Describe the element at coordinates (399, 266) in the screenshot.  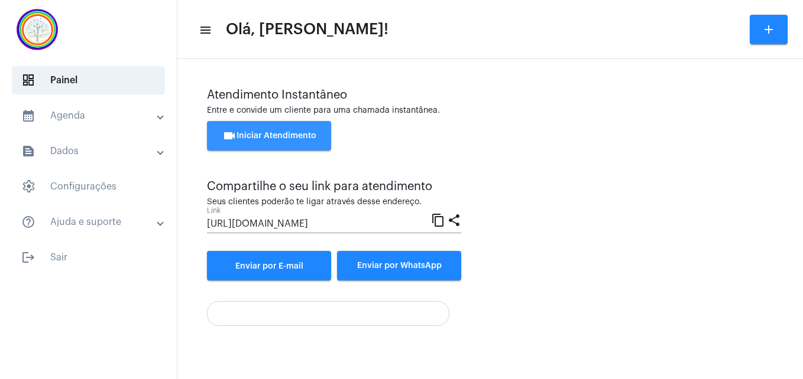
I see `span: Enviar por WhatsApp` at that location.